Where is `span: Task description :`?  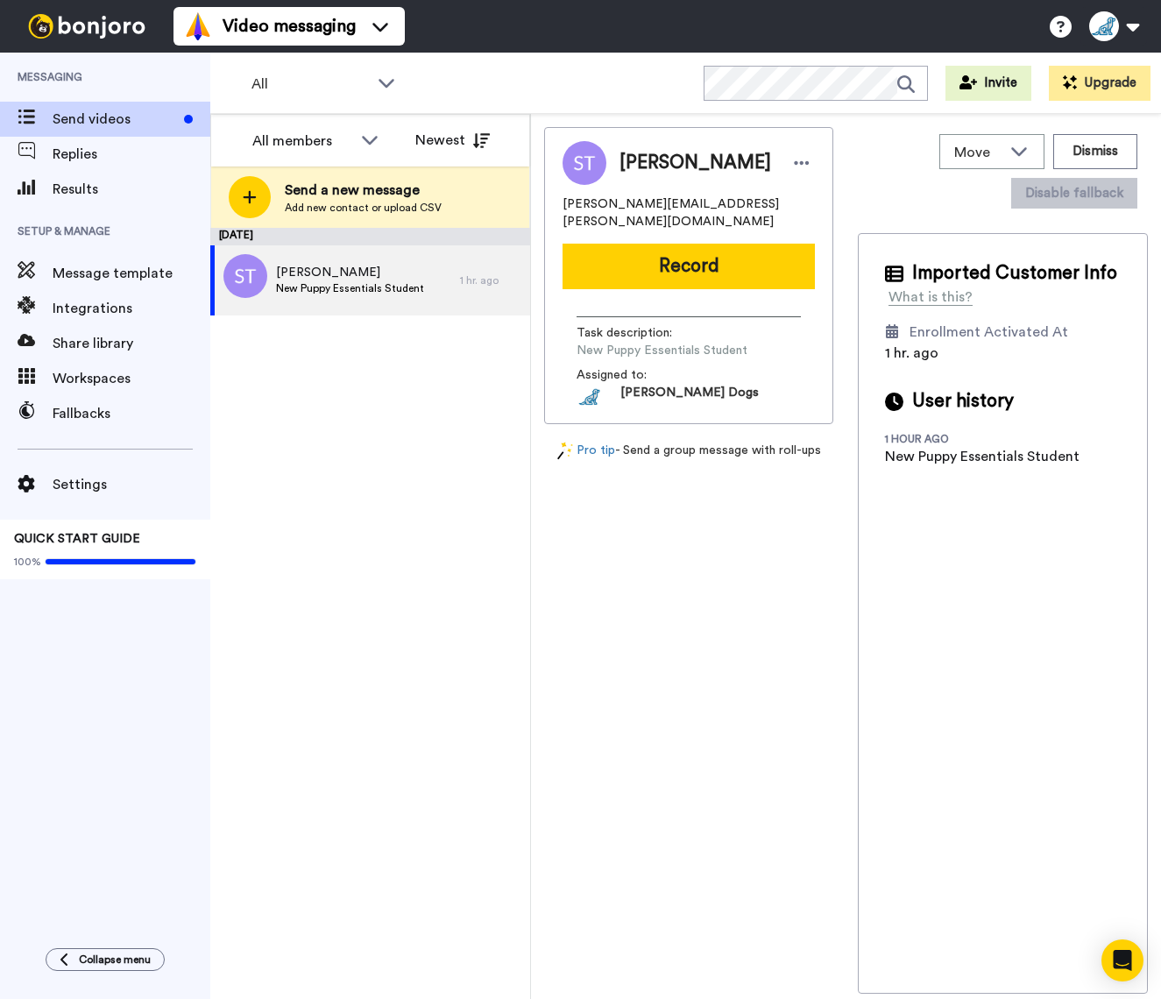 span: Task description : is located at coordinates (638, 333).